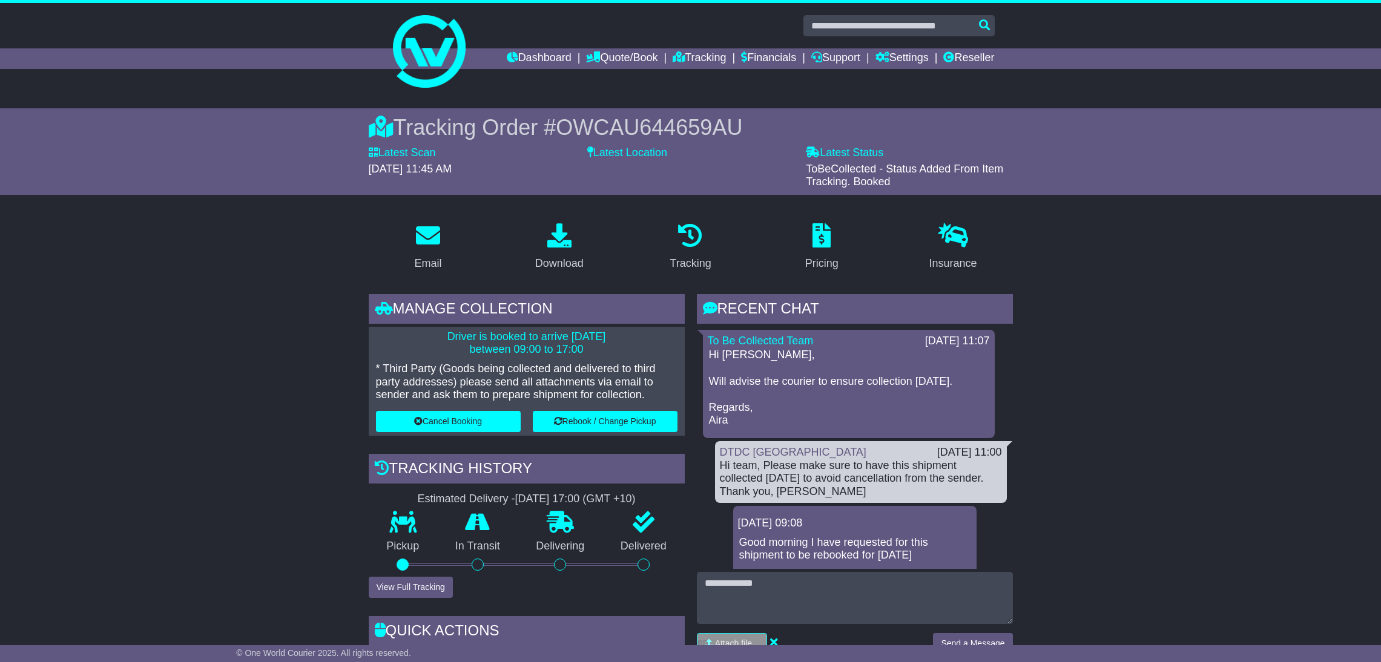  What do you see at coordinates (821, 248) in the screenshot?
I see `a: Pricing` at bounding box center [821, 248].